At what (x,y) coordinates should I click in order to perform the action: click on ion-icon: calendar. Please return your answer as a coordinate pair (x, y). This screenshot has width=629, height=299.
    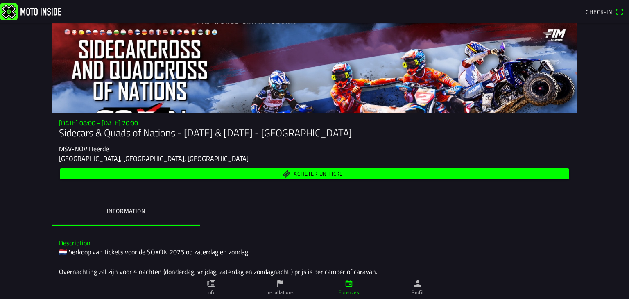
    Looking at the image, I should click on (349, 283).